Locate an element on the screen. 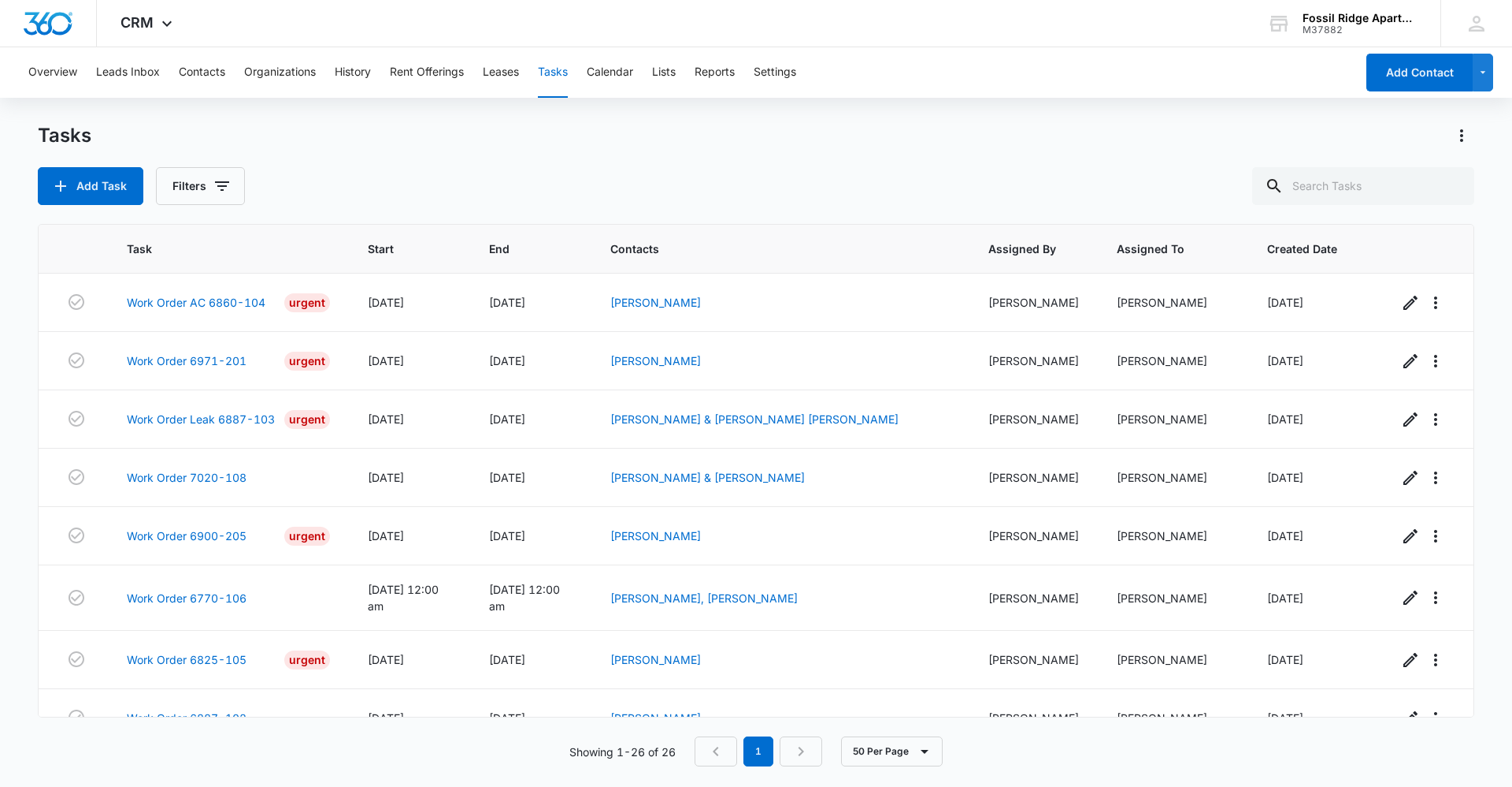  span: Task is located at coordinates (217, 248).